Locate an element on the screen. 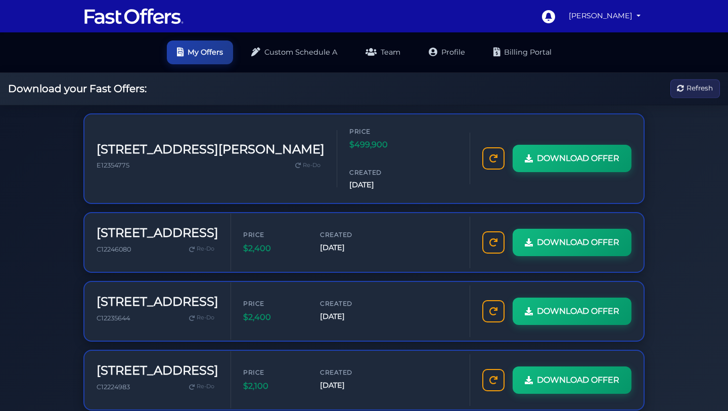 This screenshot has height=411, width=728. a: Custom Schedule A is located at coordinates (294, 52).